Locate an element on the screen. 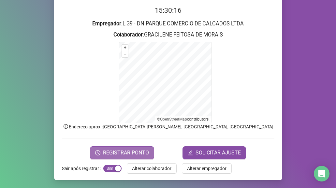 The width and height of the screenshot is (336, 188). span: Alterar empregador is located at coordinates (207, 169).